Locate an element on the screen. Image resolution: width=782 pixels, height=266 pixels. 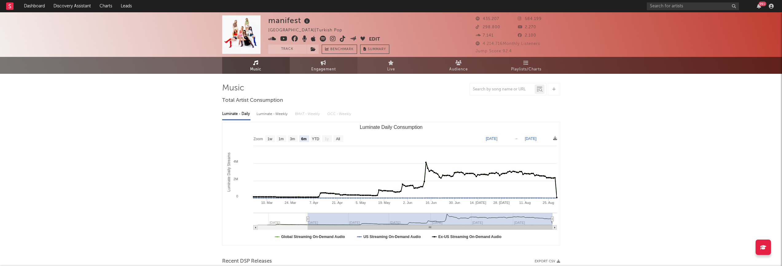
span: Benchmark is located at coordinates (342, 49).